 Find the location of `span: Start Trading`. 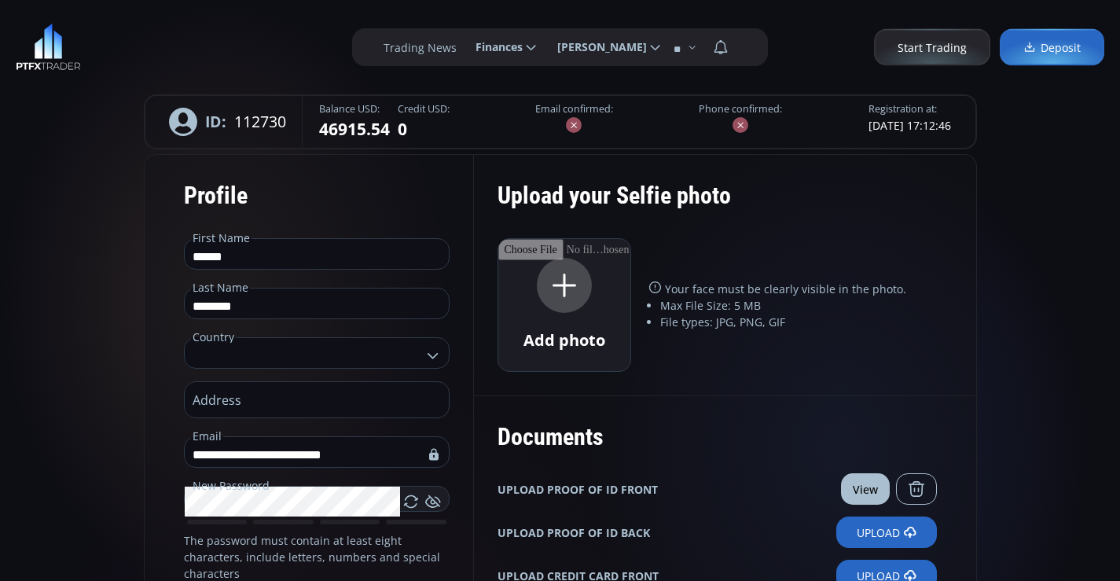

span: Start Trading is located at coordinates (932, 47).